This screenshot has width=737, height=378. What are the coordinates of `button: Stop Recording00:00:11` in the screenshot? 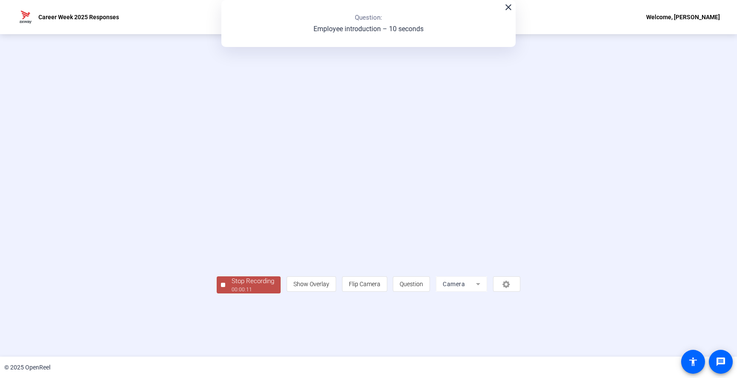 It's located at (249, 285).